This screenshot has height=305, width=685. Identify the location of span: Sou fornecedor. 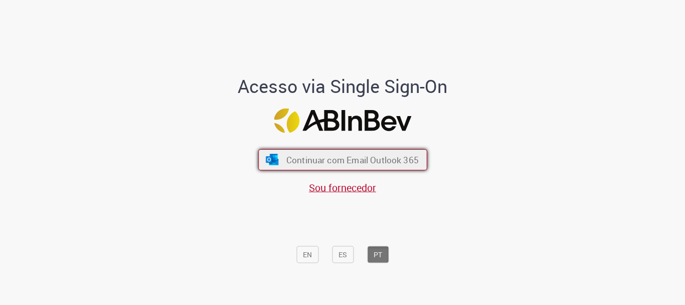
(343, 187).